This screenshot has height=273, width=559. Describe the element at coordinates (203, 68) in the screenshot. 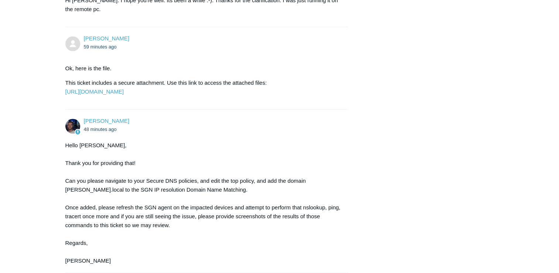

I see `p: Ok, here is the file.` at that location.